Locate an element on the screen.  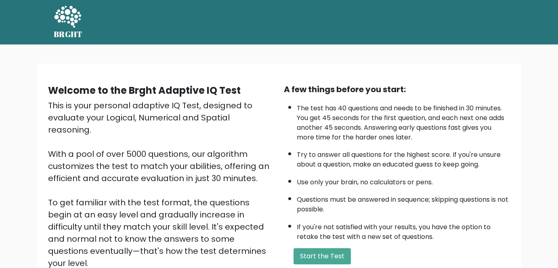
button: Start the Test is located at coordinates (322, 256).